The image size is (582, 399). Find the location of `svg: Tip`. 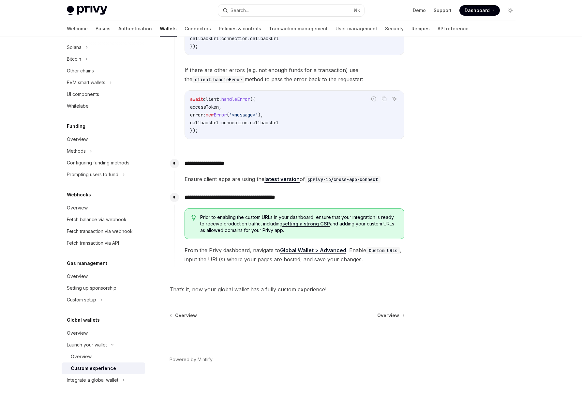

svg: Tip is located at coordinates (194, 218).